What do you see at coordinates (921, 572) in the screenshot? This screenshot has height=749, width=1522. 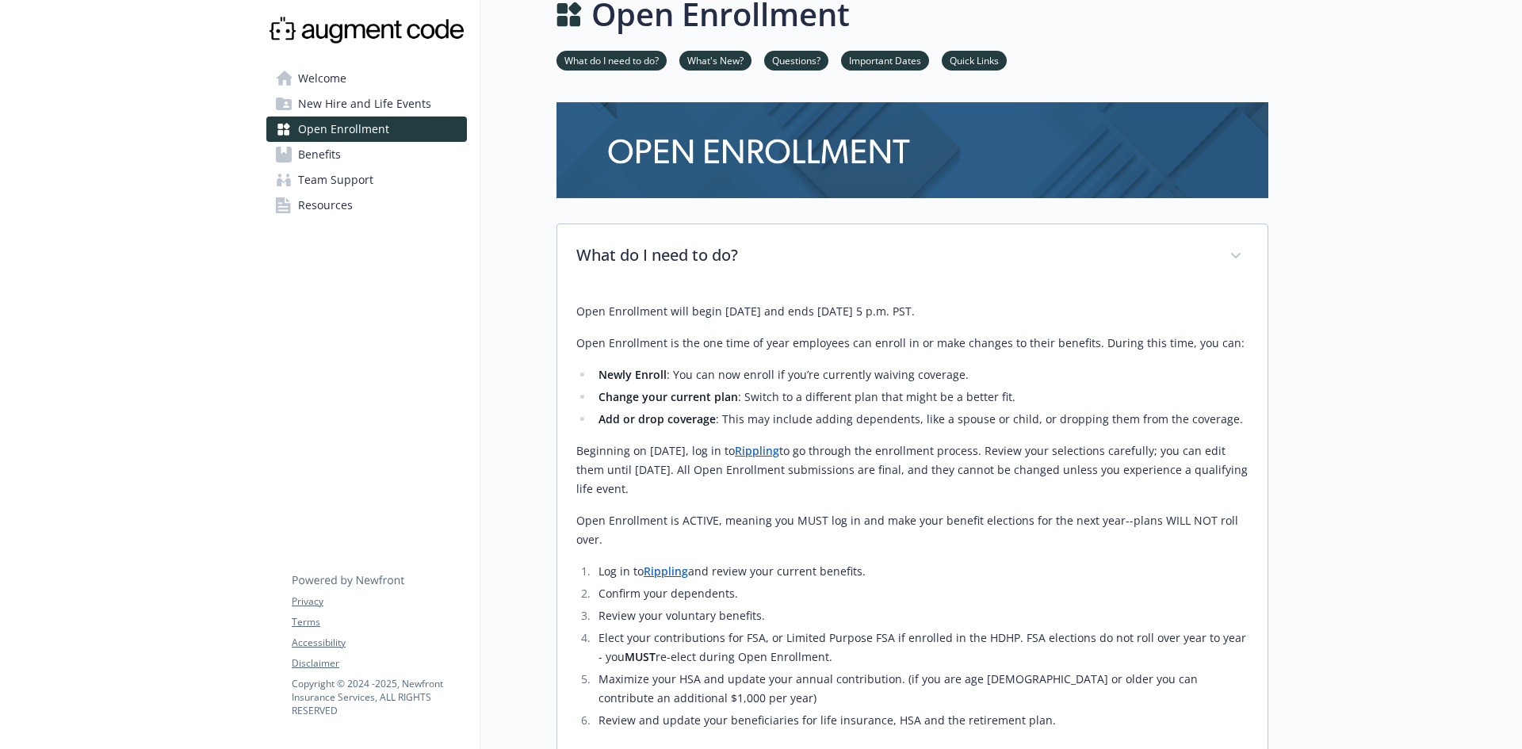 I see `li: Log in to and review your current benefits.` at bounding box center [921, 572].